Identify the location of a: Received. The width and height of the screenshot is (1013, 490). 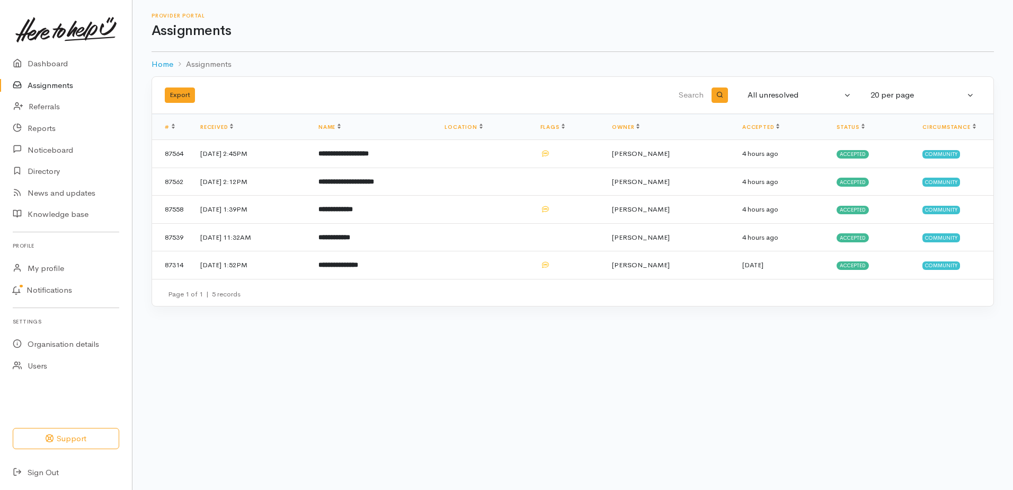
(217, 127).